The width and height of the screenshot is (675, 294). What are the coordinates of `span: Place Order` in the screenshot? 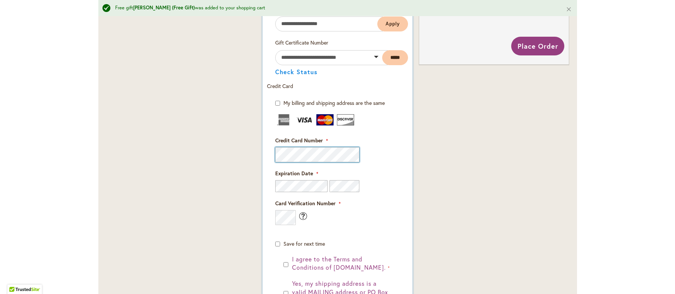 It's located at (538, 46).